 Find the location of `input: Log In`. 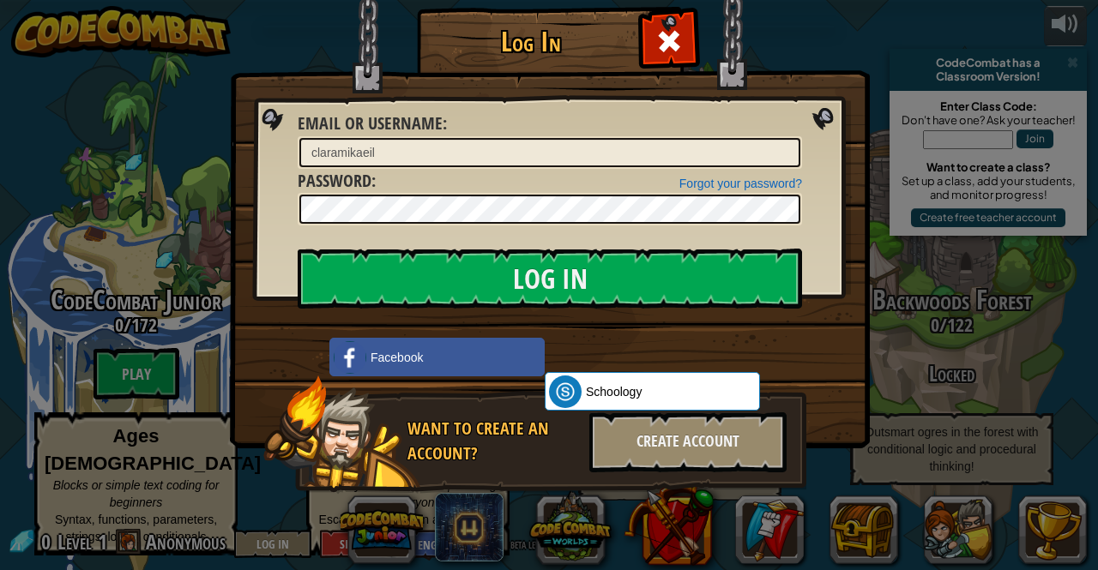

input: Log In is located at coordinates (550, 279).